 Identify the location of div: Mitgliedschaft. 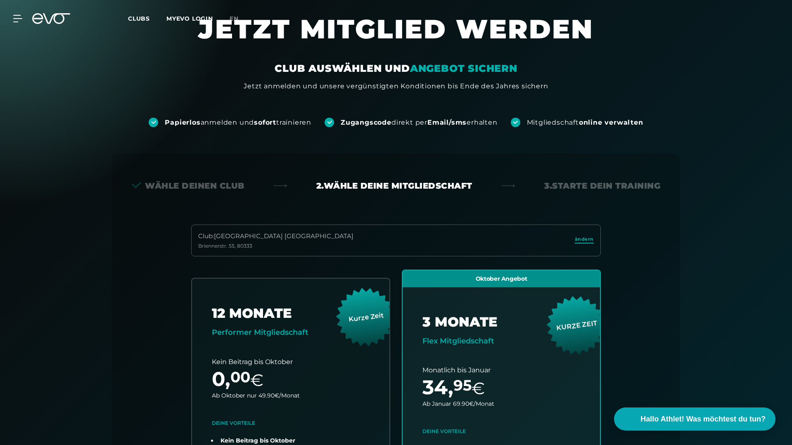
(585, 123).